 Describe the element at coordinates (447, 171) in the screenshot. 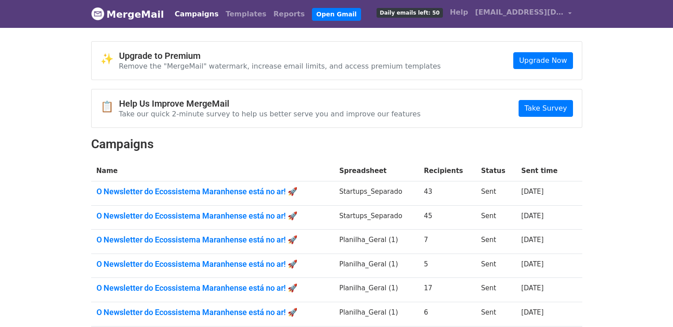

I see `th: Recipients` at that location.